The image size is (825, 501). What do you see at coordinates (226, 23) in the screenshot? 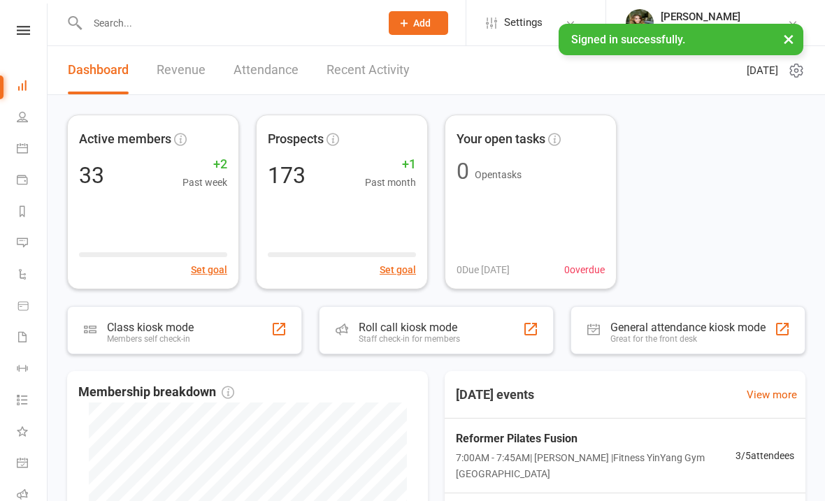
I see `input: Search...` at bounding box center [226, 23].